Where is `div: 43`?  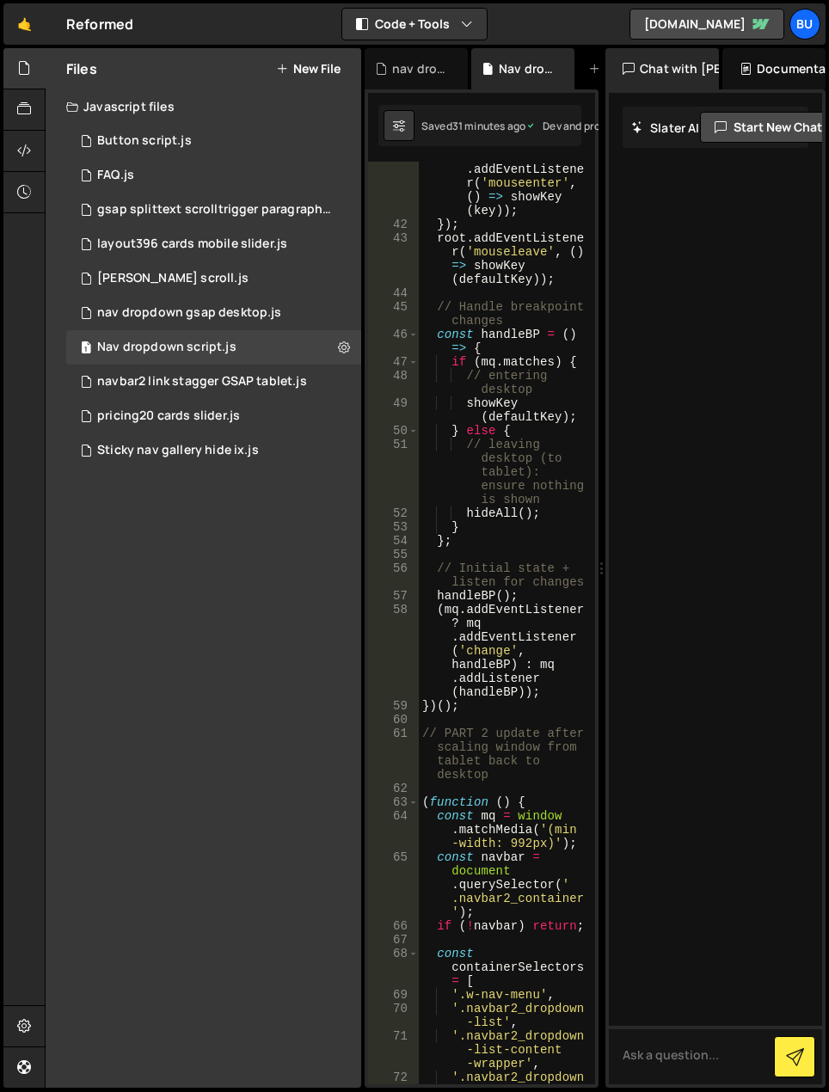
div: 43 is located at coordinates (393, 259).